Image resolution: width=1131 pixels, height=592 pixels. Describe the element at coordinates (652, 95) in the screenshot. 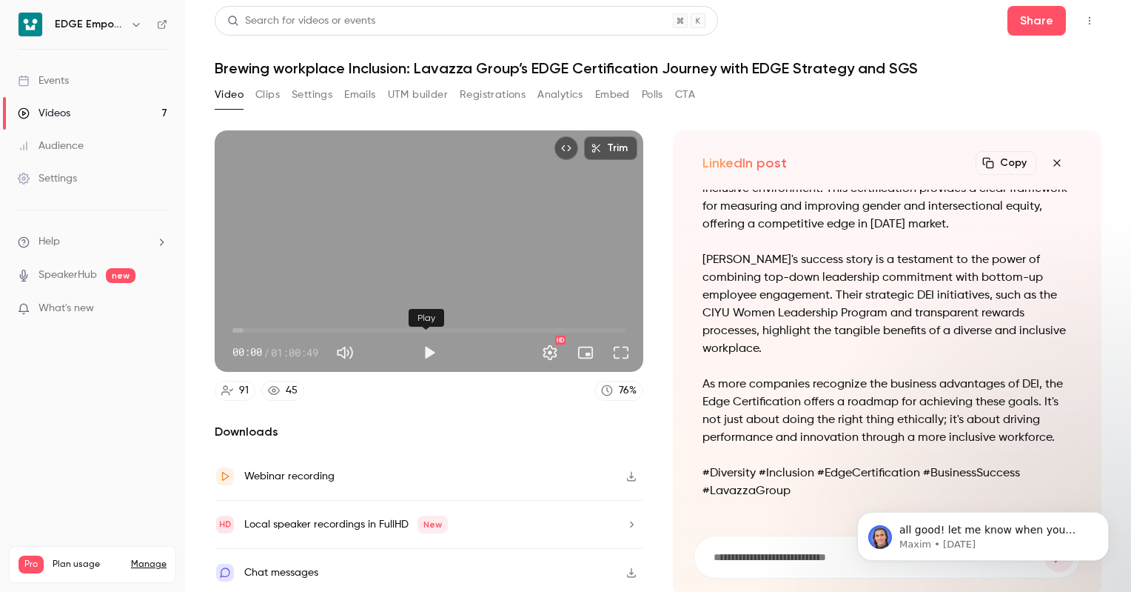

I see `button: Polls` at that location.